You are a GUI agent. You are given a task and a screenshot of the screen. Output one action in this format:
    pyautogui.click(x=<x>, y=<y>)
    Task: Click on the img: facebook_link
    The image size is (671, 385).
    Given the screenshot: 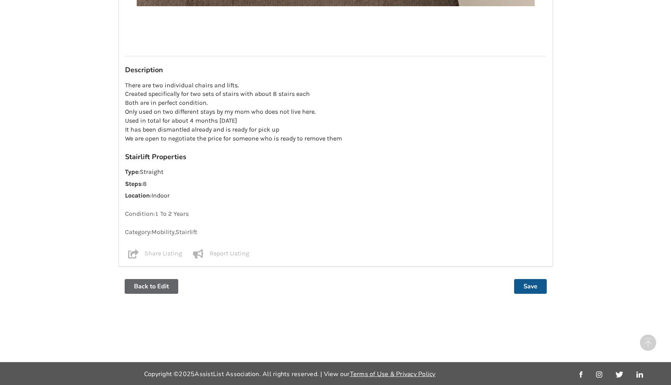 What is the action you would take?
    pyautogui.click(x=581, y=375)
    